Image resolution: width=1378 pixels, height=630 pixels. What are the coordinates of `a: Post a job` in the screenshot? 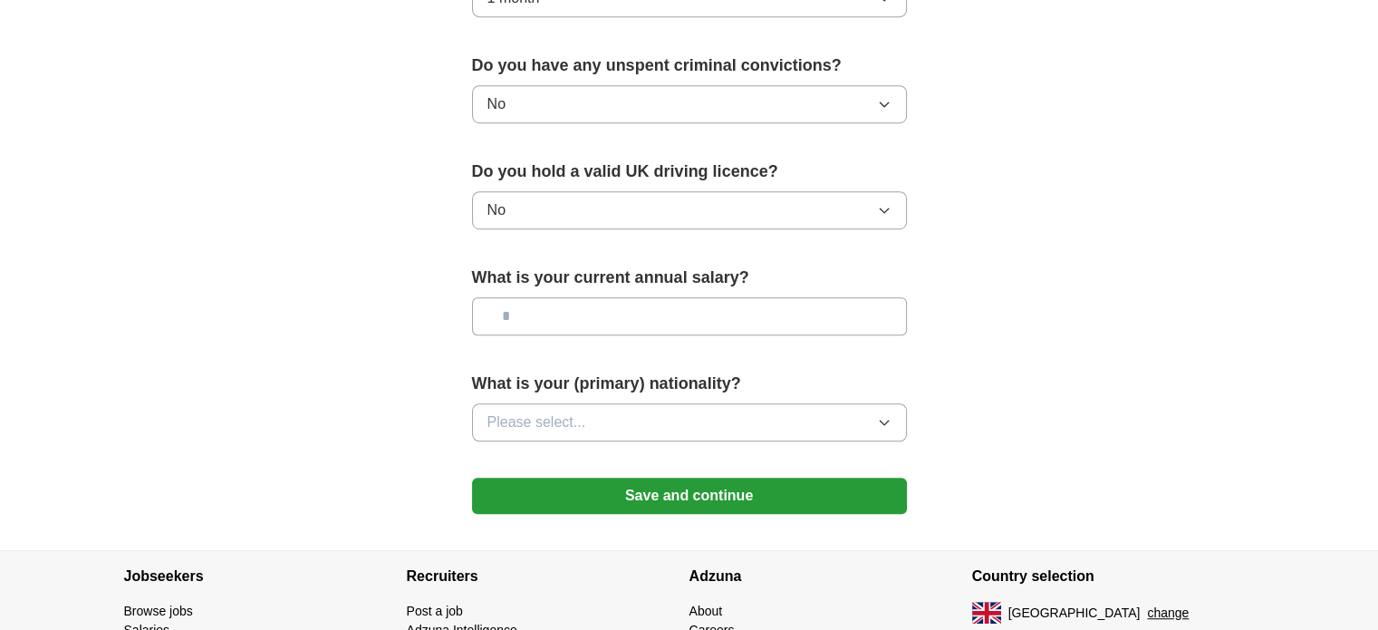 It's located at (435, 611).